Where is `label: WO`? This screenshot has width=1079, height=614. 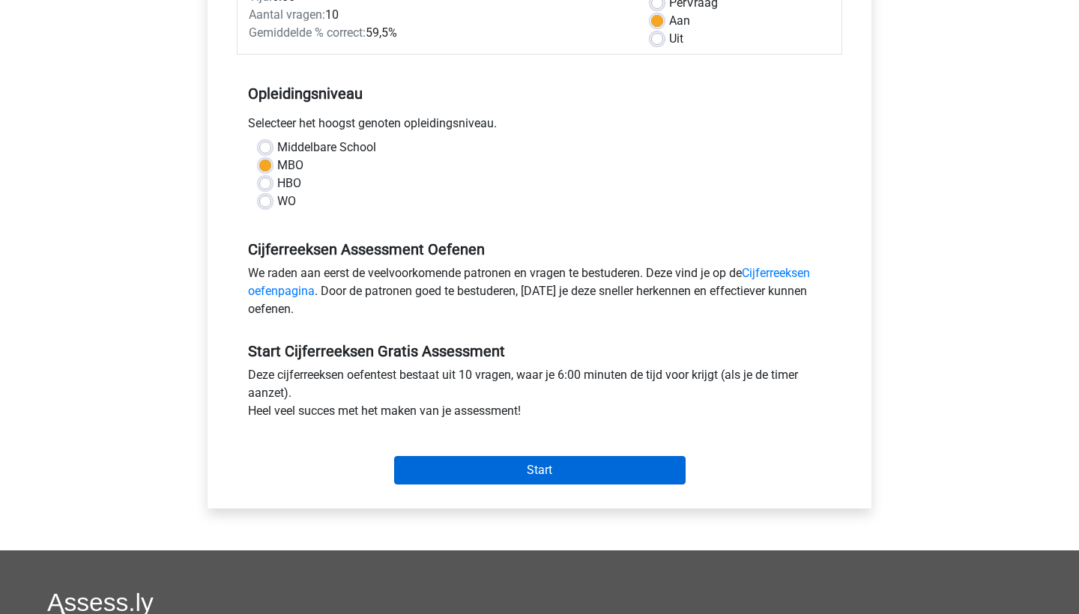 label: WO is located at coordinates (286, 202).